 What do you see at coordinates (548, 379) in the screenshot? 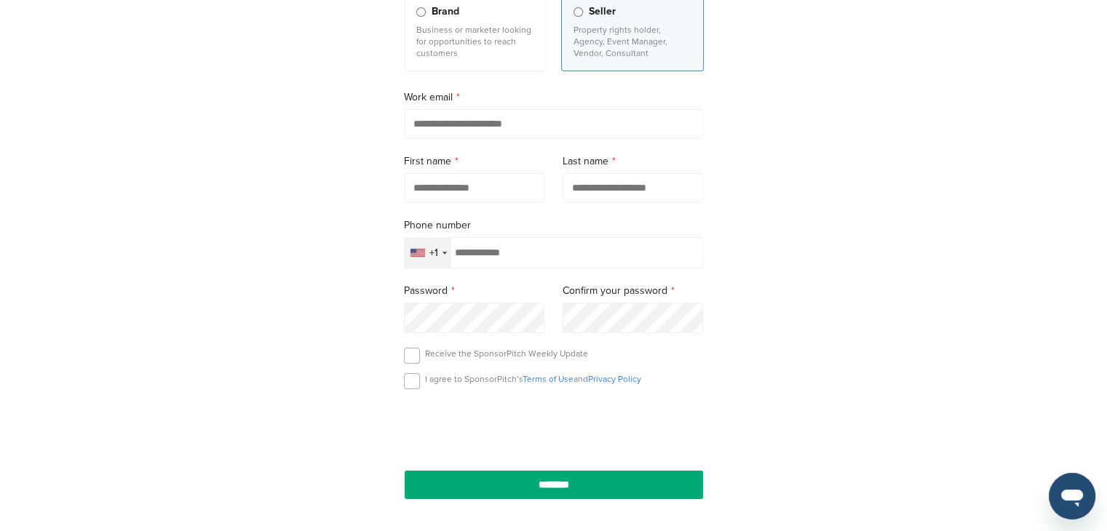
I see `a: Terms of Use` at bounding box center [548, 379].